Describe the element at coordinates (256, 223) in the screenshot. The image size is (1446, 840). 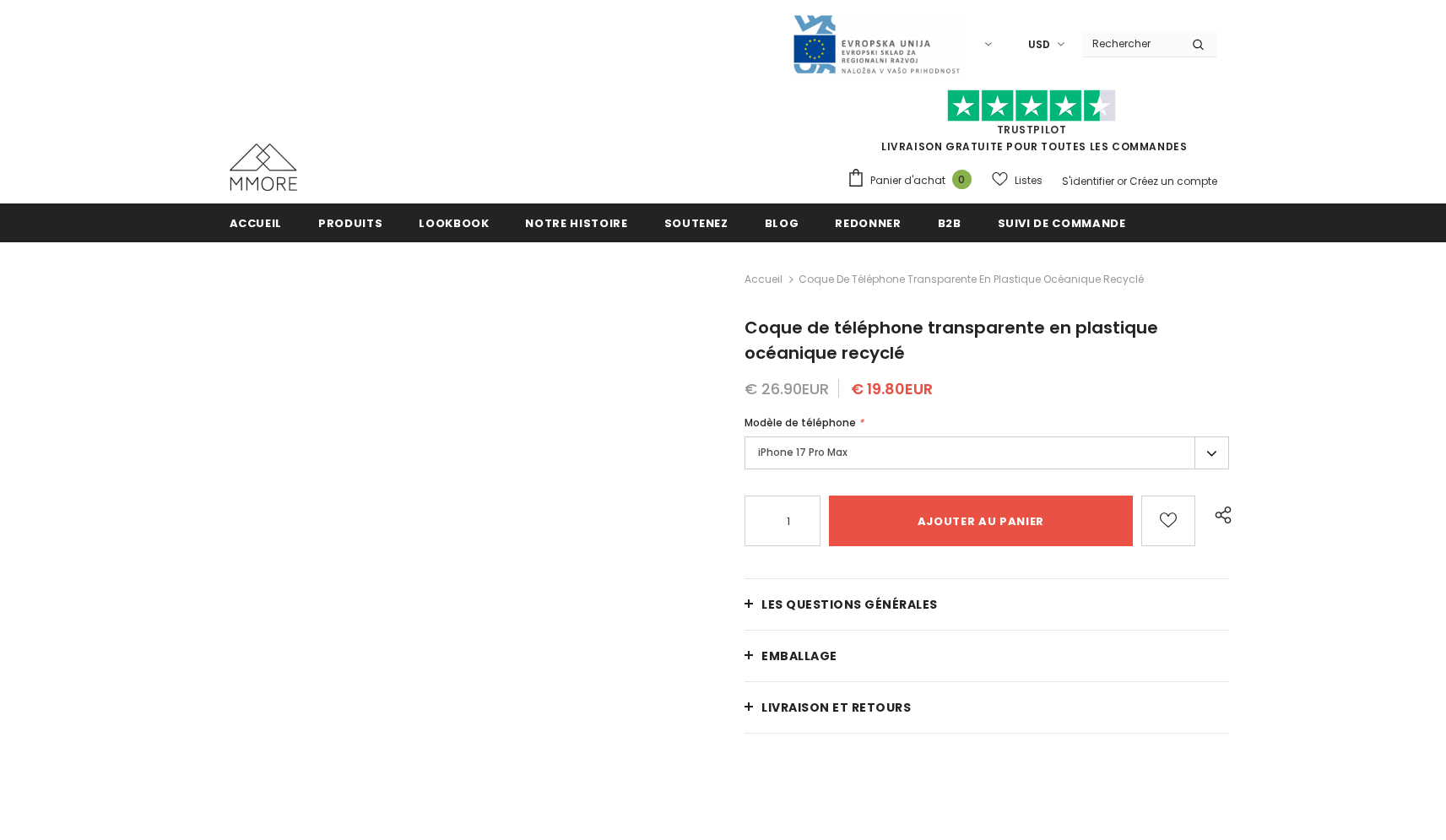
I see `span: Accueil` at that location.